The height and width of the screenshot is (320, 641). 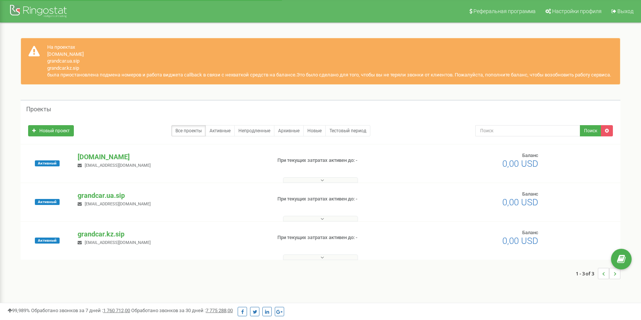 I want to click on input: Поиск, so click(x=528, y=131).